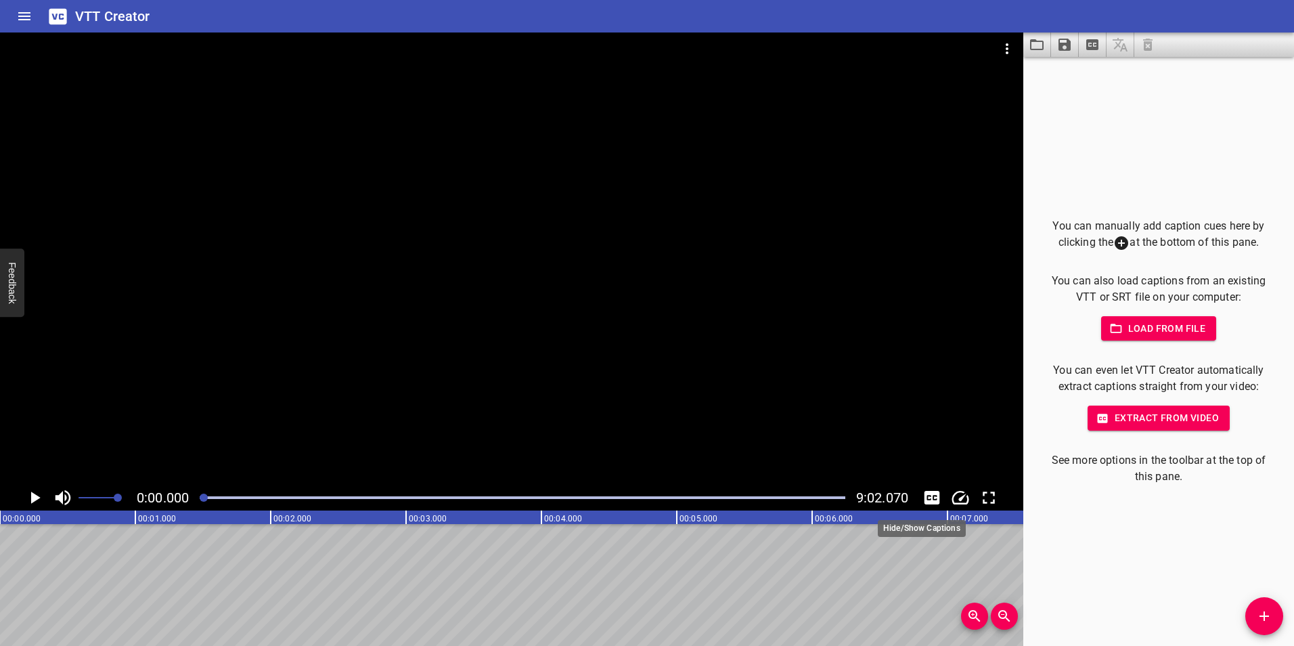  Describe the element at coordinates (969, 518) in the screenshot. I see `text: 00:07.000` at that location.